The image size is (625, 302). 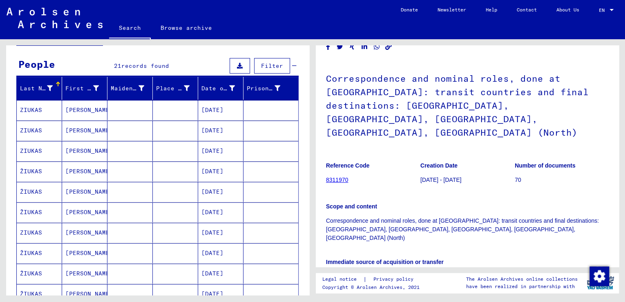 I want to click on div: People, so click(x=37, y=64).